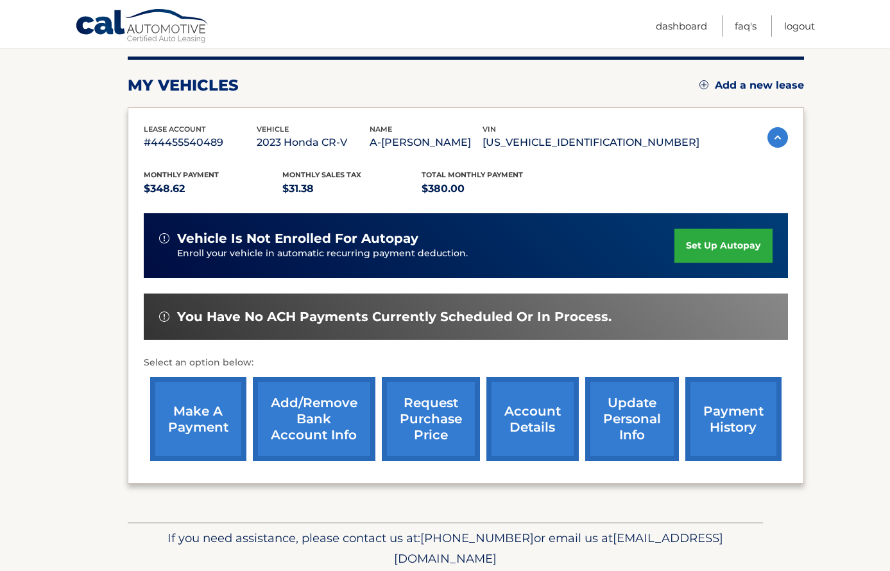 The height and width of the screenshot is (571, 890). Describe the element at coordinates (273, 129) in the screenshot. I see `span: vehicle` at that location.